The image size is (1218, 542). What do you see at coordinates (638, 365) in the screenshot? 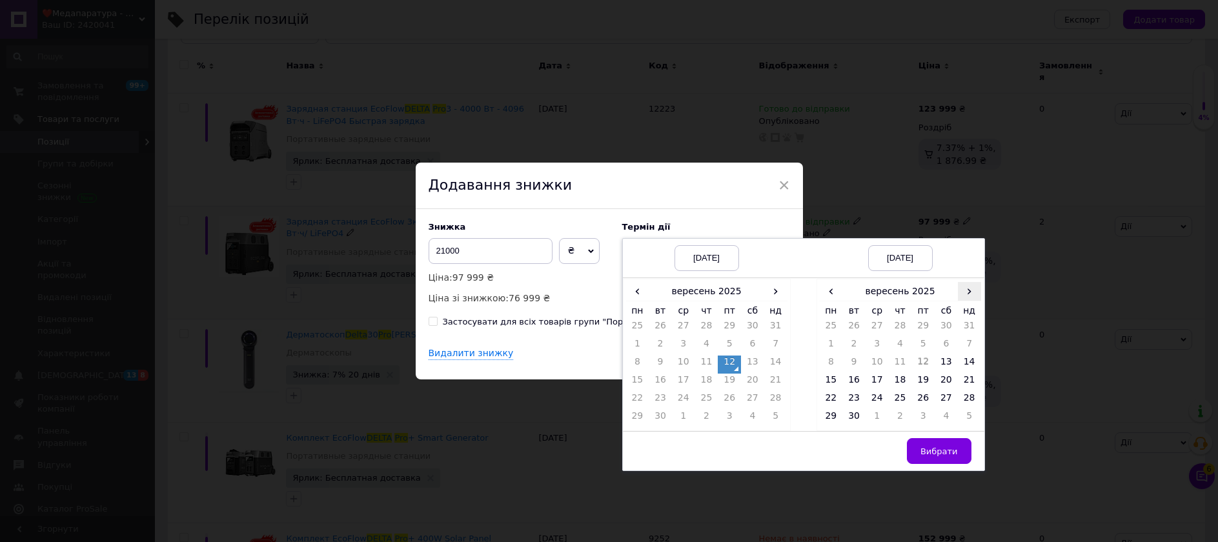
I see `td: 8` at bounding box center [638, 365].